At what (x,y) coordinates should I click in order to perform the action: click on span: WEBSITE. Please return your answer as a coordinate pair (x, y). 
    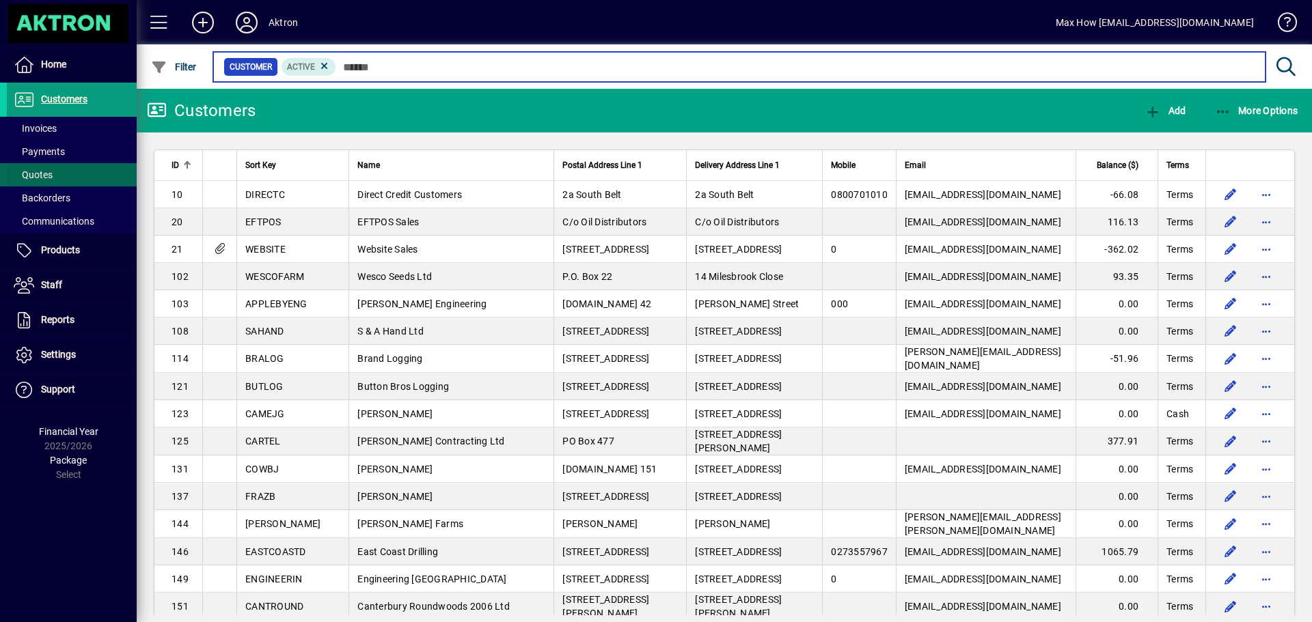
    Looking at the image, I should click on (265, 249).